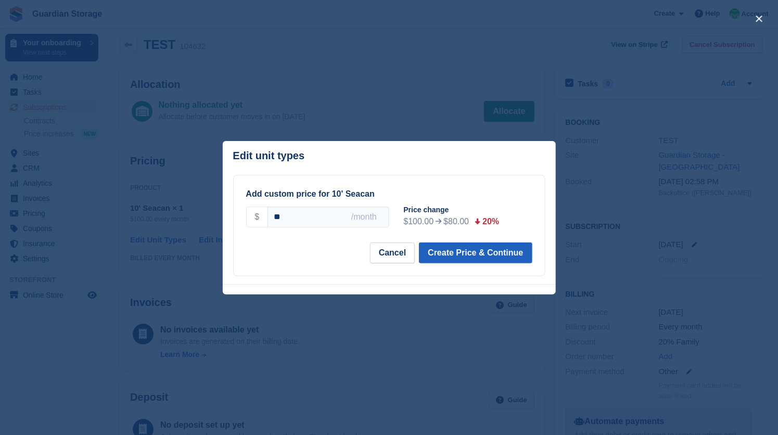 This screenshot has width=778, height=435. What do you see at coordinates (472, 210) in the screenshot?
I see `div: Price change` at bounding box center [472, 210].